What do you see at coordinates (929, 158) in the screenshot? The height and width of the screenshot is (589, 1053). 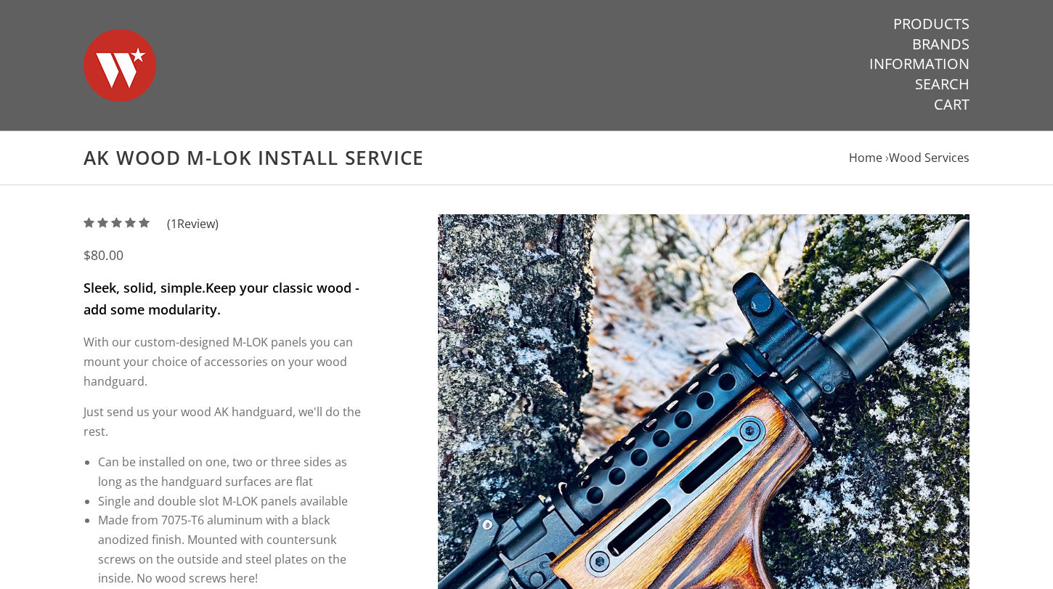 I see `span: Wood Services` at bounding box center [929, 158].